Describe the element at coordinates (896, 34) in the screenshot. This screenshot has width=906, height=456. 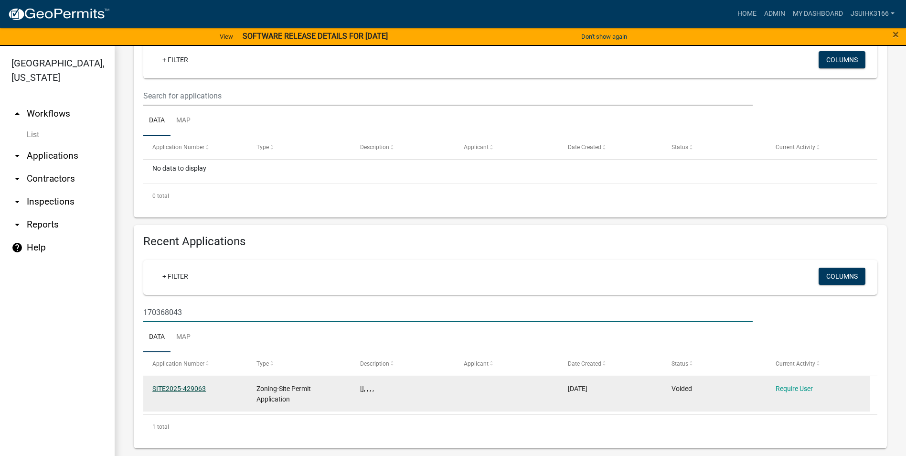
I see `button: Close` at that location.